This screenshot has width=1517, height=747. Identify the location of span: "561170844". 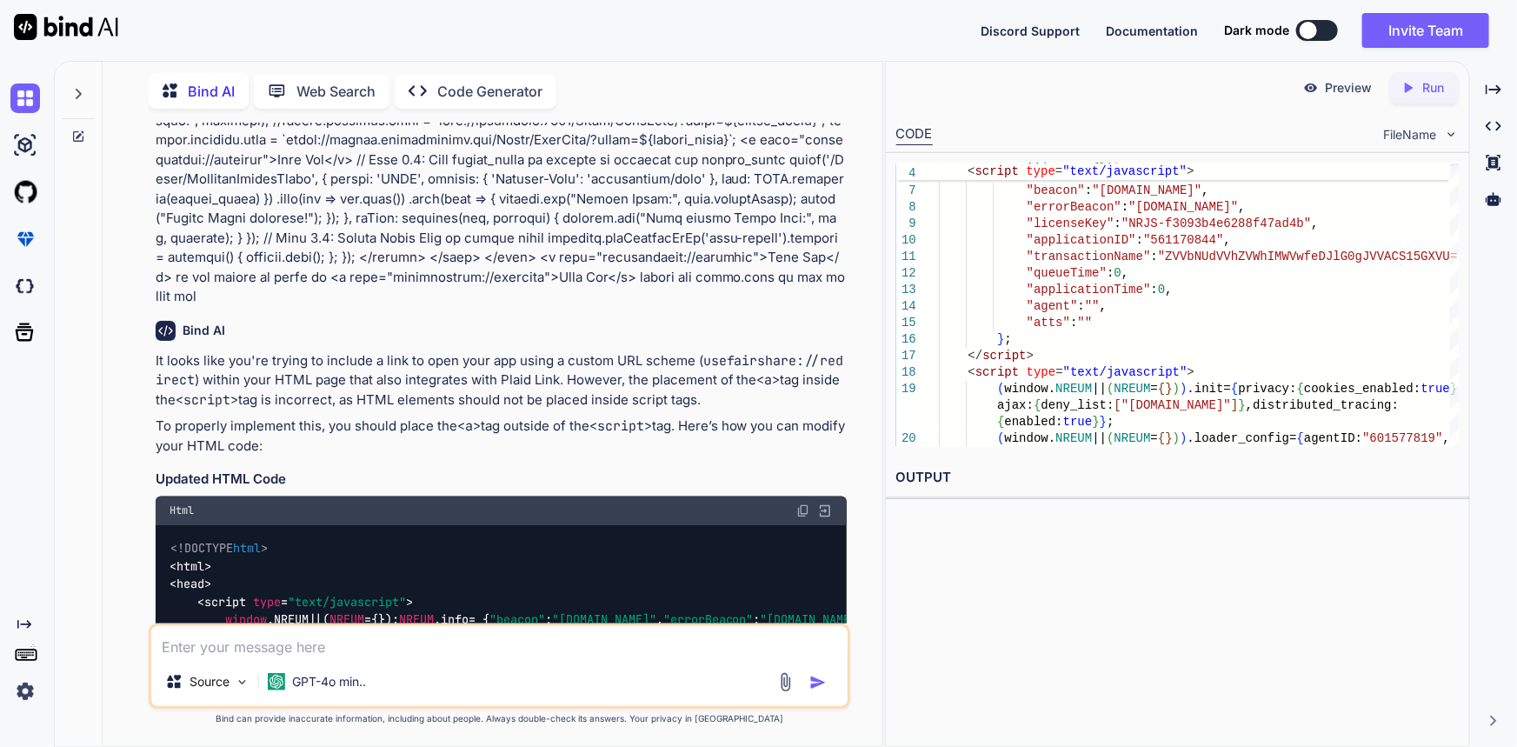
(1183, 240).